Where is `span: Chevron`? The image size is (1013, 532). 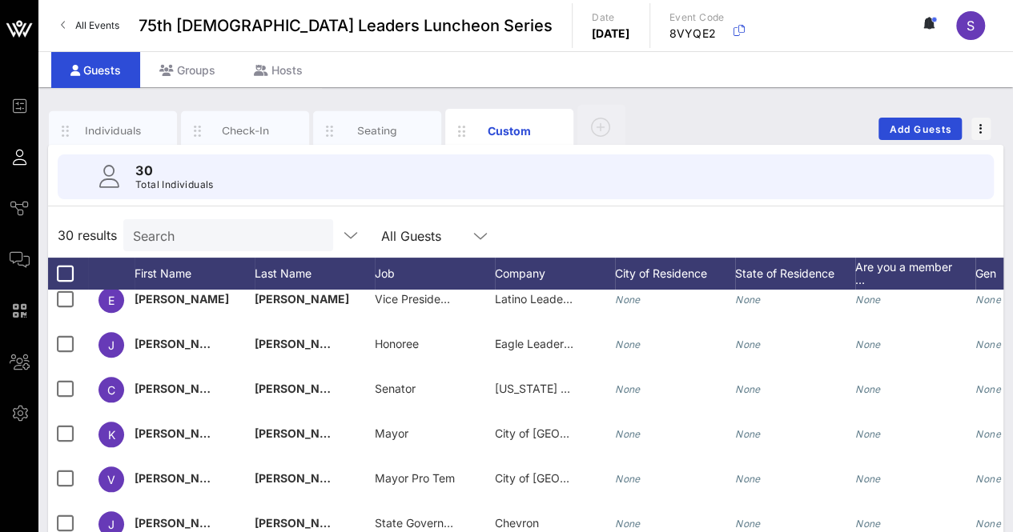
span: Chevron is located at coordinates (516, 523).